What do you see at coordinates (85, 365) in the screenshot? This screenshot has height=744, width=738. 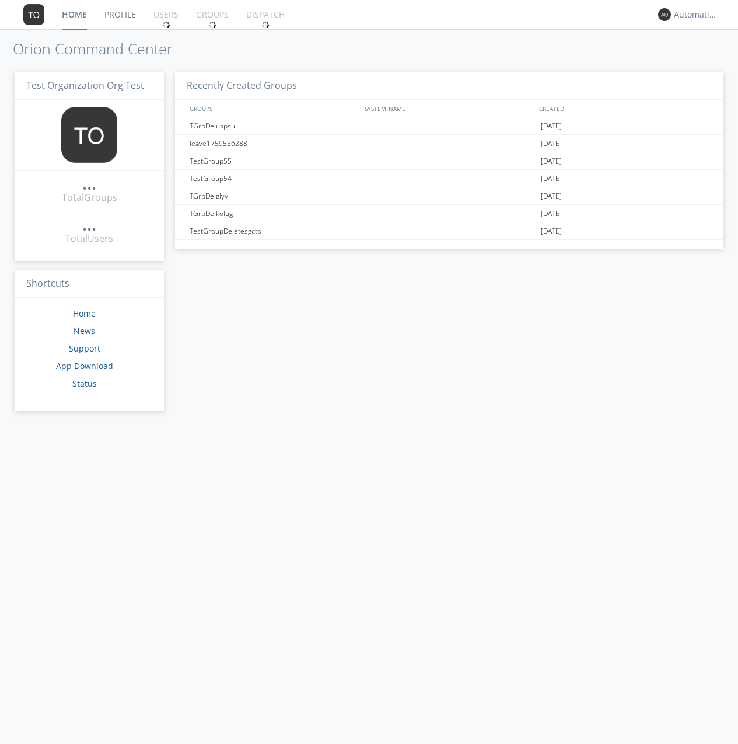 I see `a: App Download` at bounding box center [85, 365].